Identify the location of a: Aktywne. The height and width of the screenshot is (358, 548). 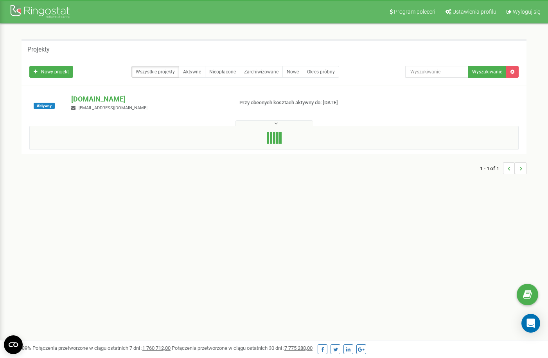
(192, 72).